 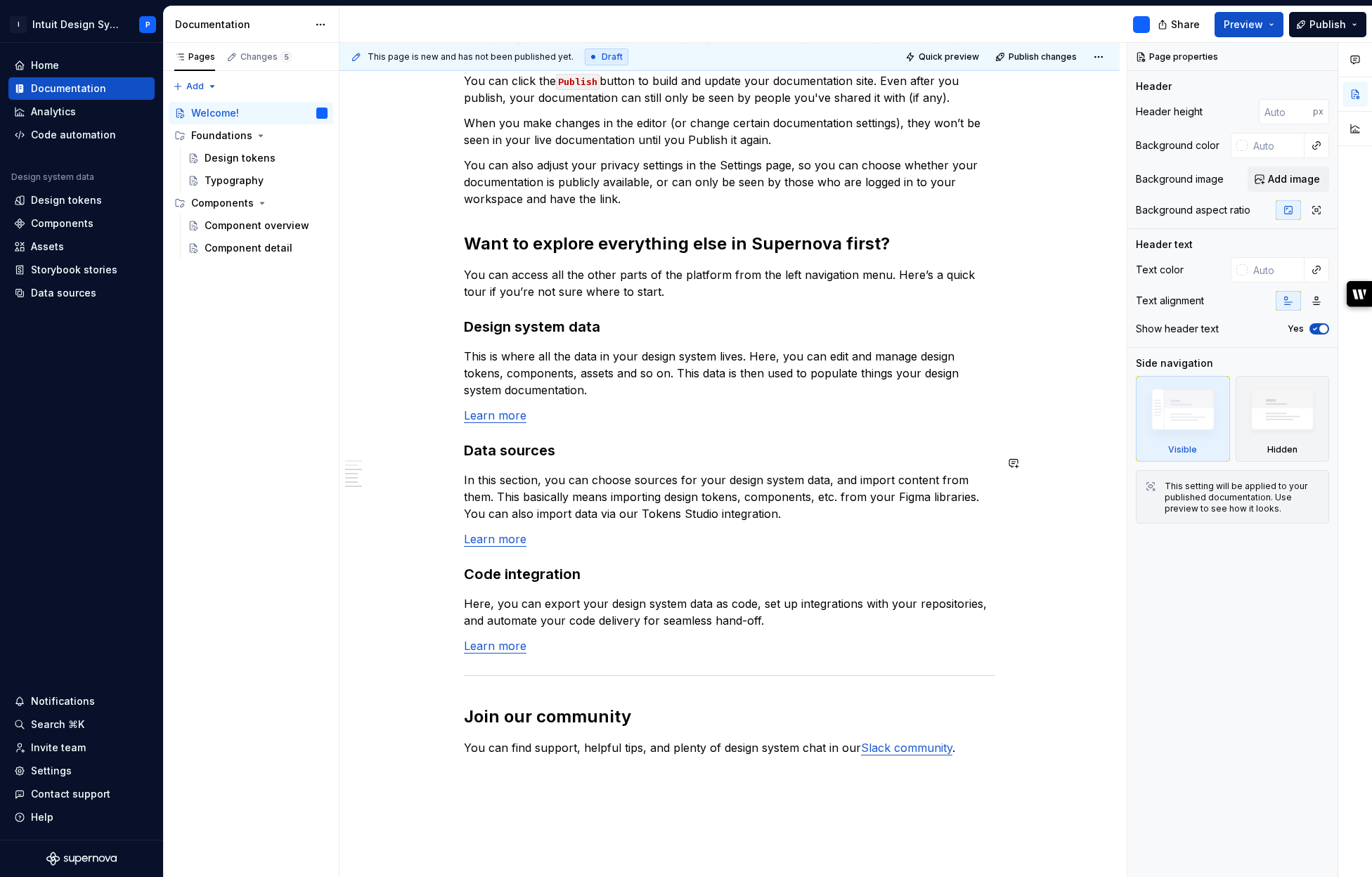 I want to click on h3: Design system data, so click(x=729, y=327).